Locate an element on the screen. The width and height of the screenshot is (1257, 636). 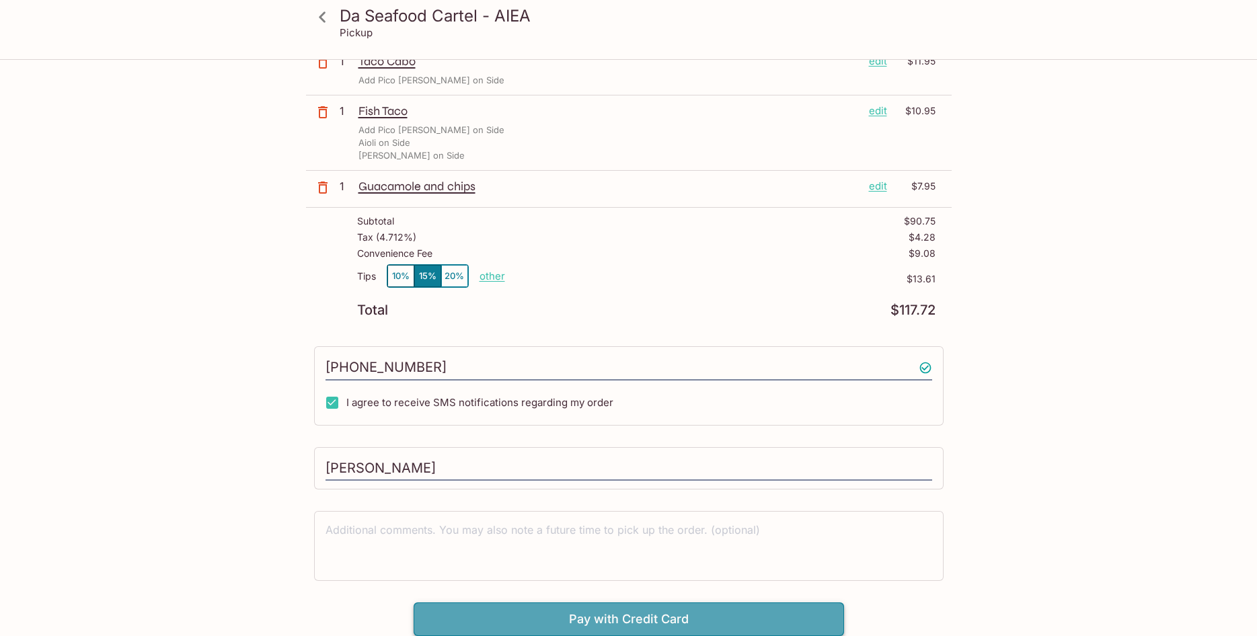
input: Enter phone number is located at coordinates (629, 368).